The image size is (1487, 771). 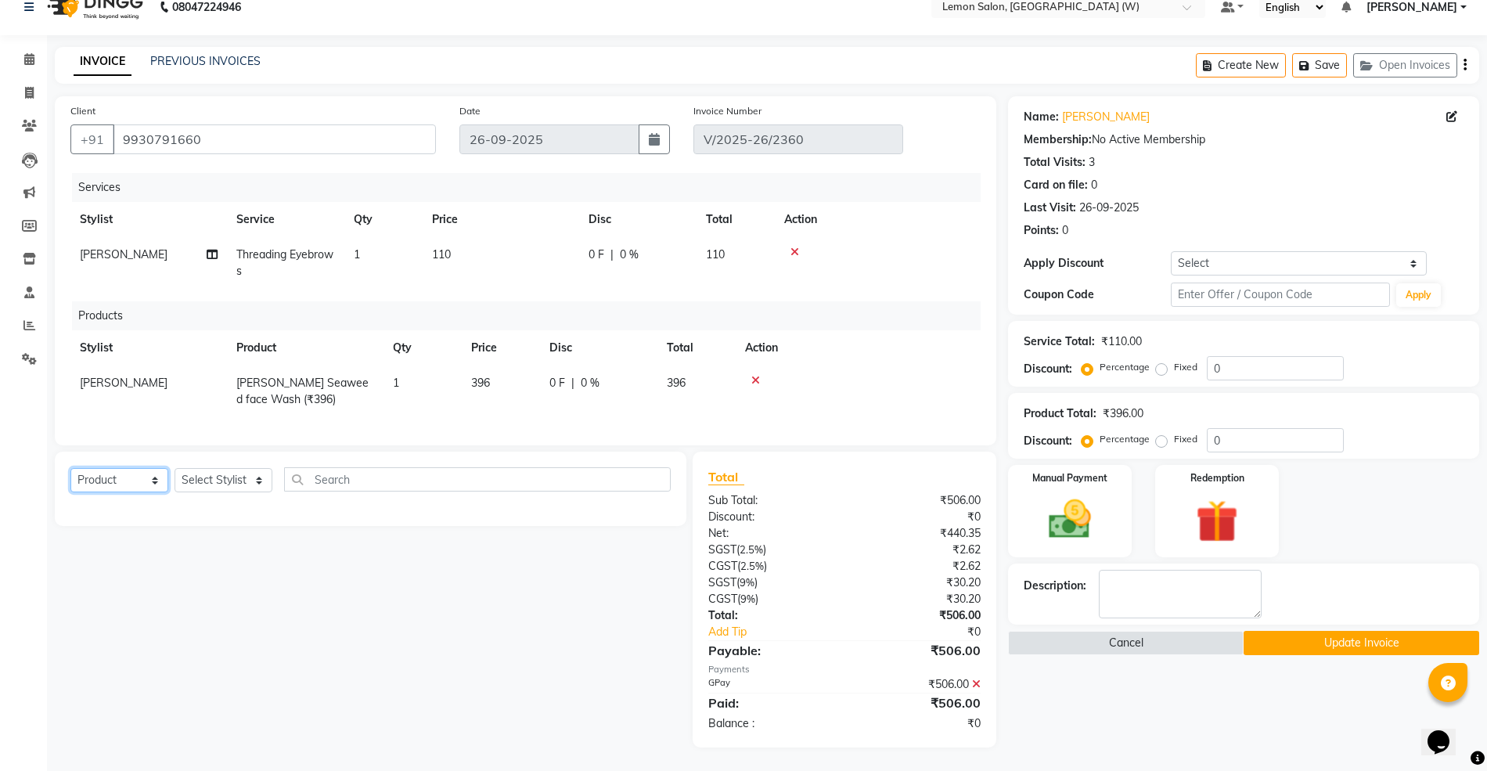 I want to click on input: Search, so click(x=477, y=479).